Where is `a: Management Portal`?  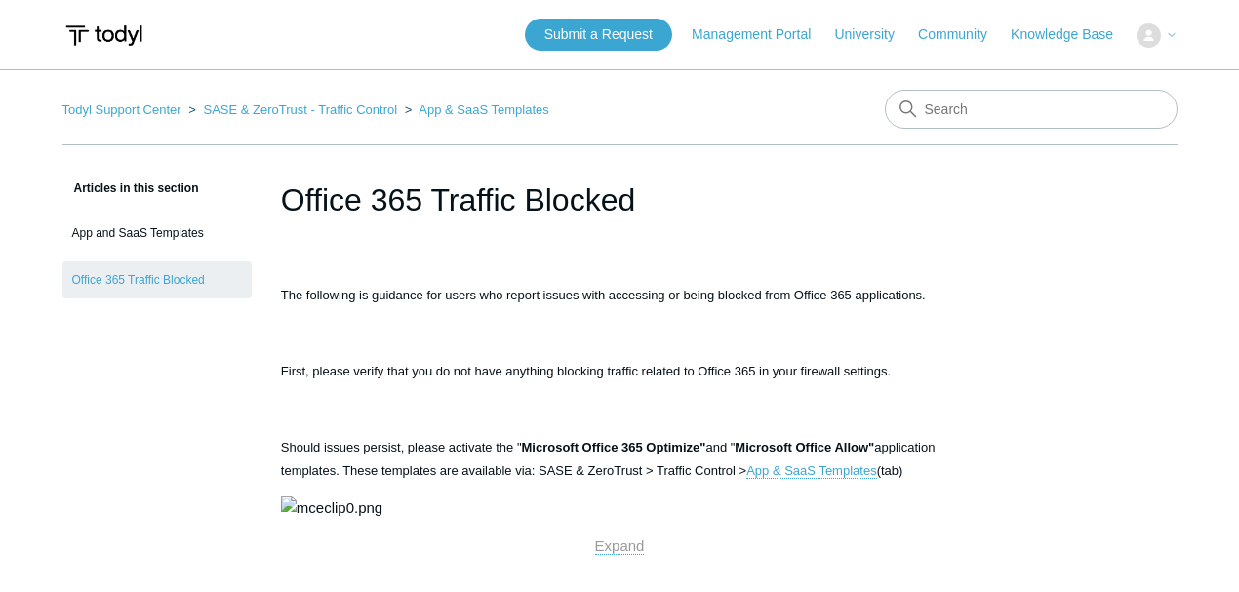 a: Management Portal is located at coordinates (761, 34).